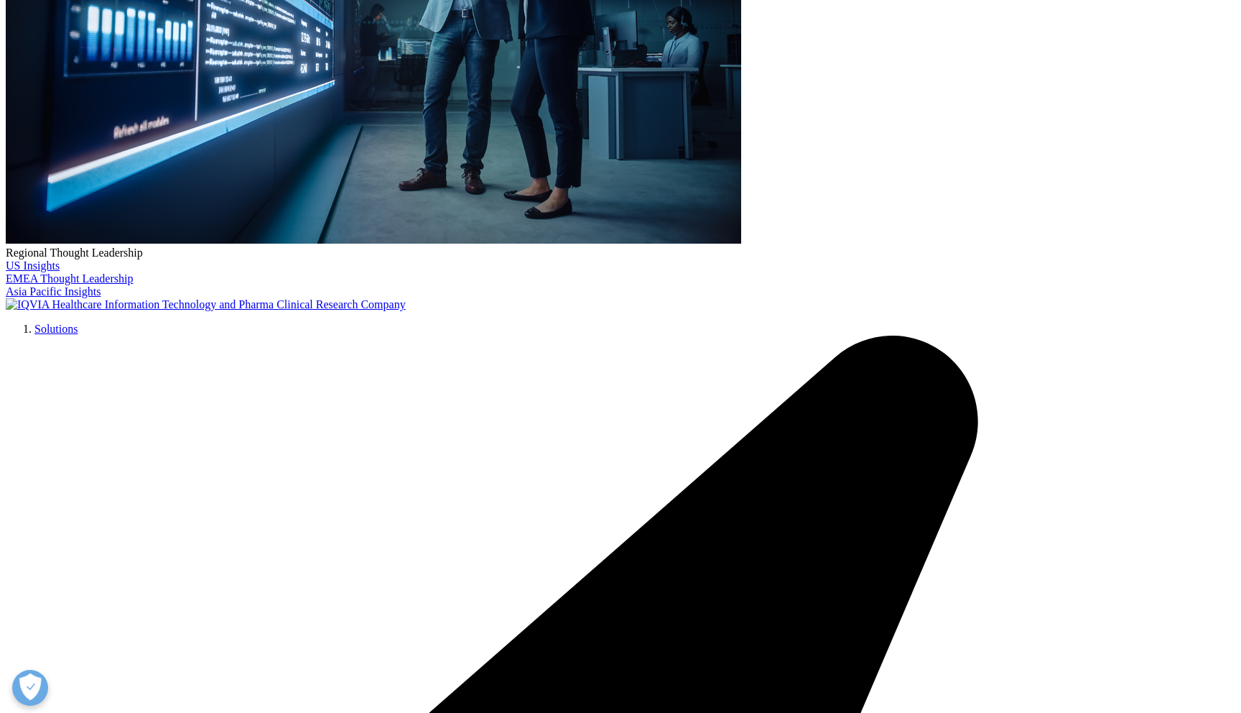 The image size is (1241, 713). What do you see at coordinates (56, 328) in the screenshot?
I see `a: Solutions` at bounding box center [56, 328].